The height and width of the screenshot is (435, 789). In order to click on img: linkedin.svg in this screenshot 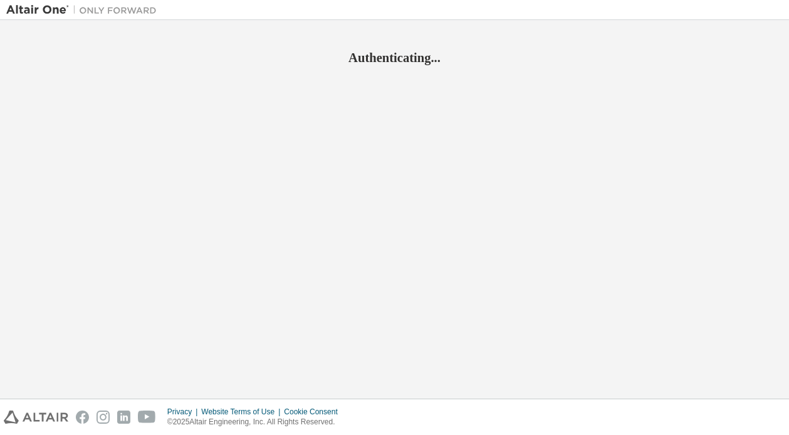, I will do `click(124, 417)`.